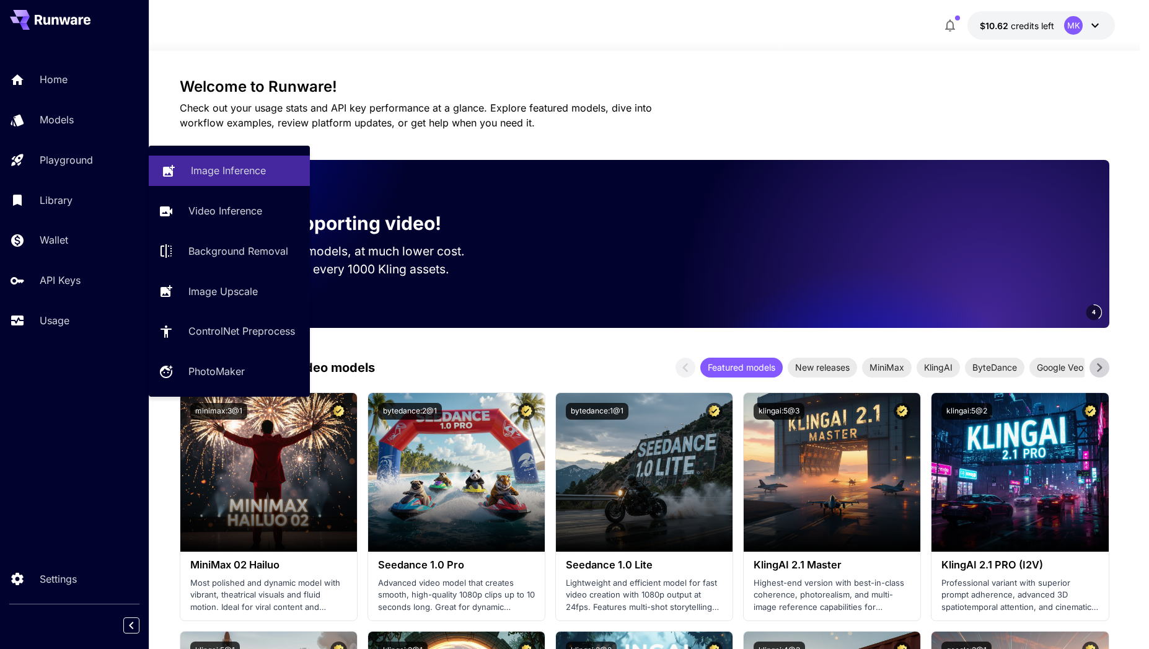  What do you see at coordinates (141, 626) in the screenshot?
I see `div: Collapse sidebar` at bounding box center [141, 626].